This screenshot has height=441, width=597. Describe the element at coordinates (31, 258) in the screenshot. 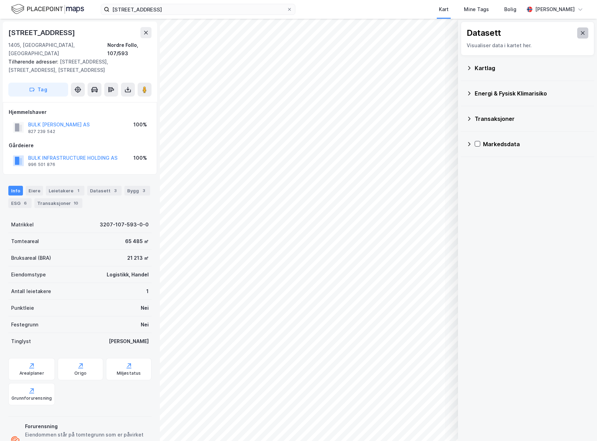

I see `div: Bruksareal (BRA)` at that location.